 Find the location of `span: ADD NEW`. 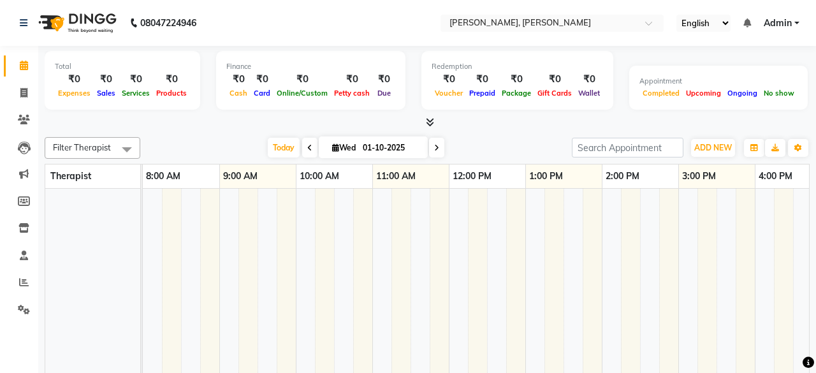

span: ADD NEW is located at coordinates (713, 147).